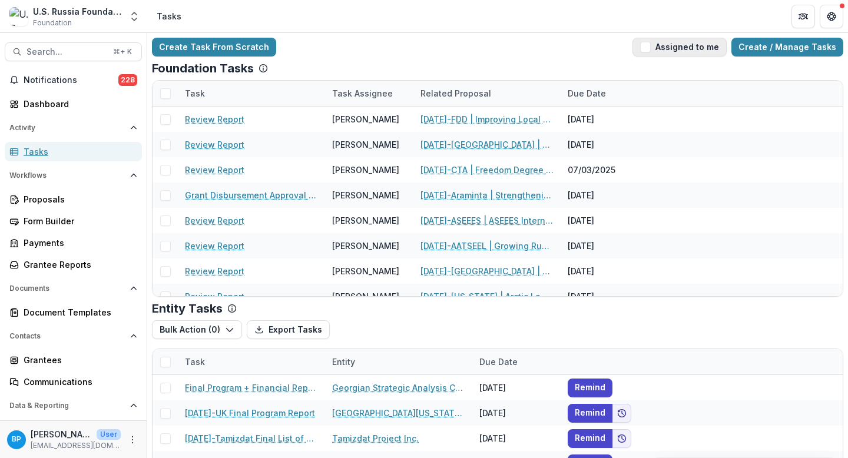 This screenshot has width=848, height=458. I want to click on span: Contacts, so click(67, 336).